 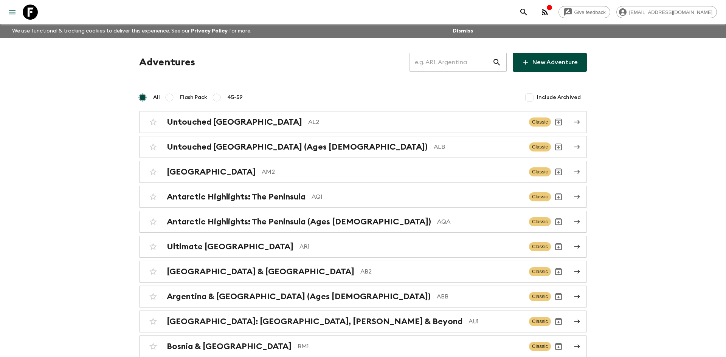 I want to click on p: AB2, so click(x=442, y=272).